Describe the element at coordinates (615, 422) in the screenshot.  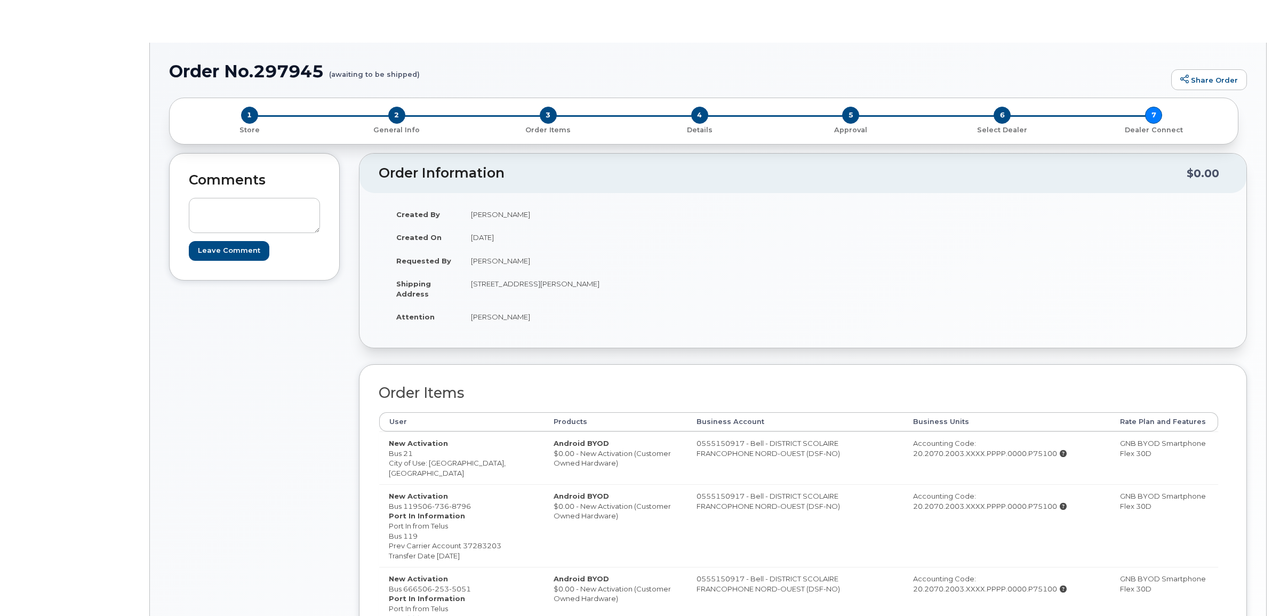
I see `th: Products` at that location.